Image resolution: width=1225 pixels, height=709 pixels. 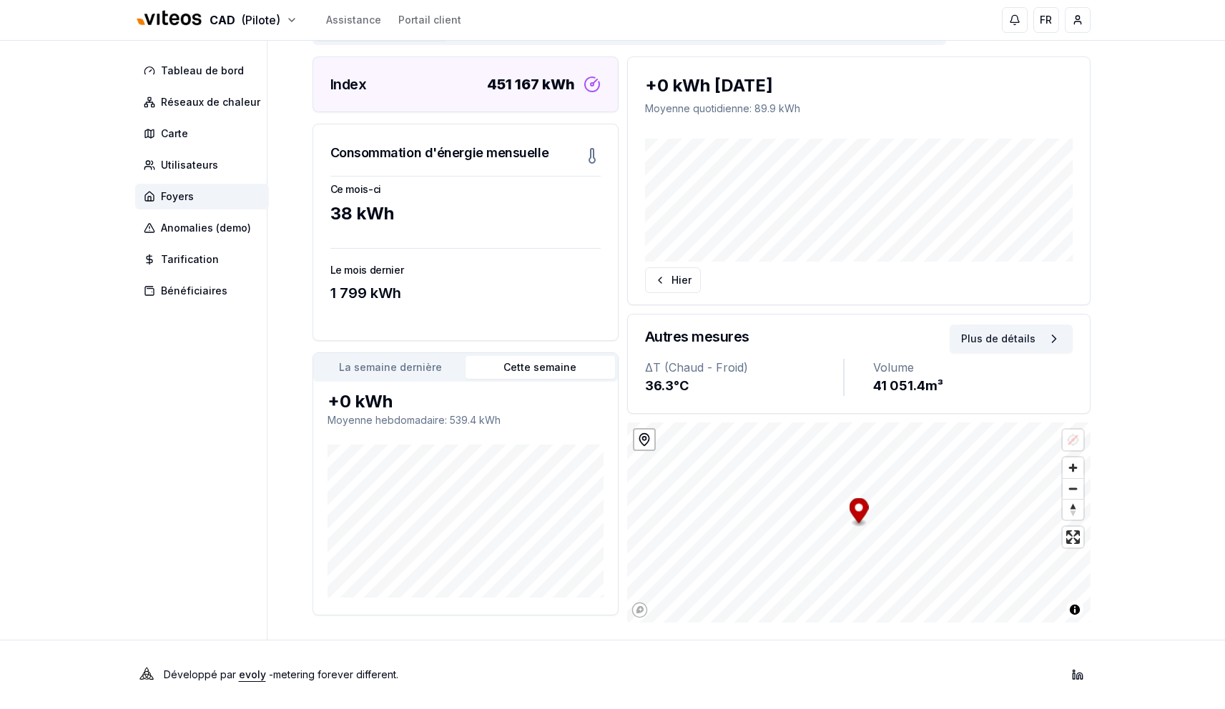 I want to click on button: Toggle attribution, so click(x=1075, y=610).